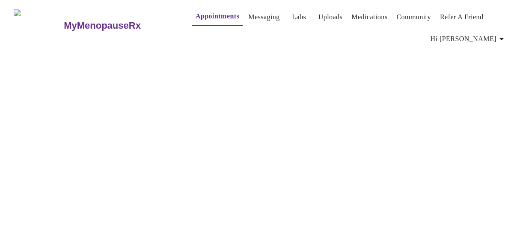  Describe the element at coordinates (264, 17) in the screenshot. I see `a: Messaging` at that location.